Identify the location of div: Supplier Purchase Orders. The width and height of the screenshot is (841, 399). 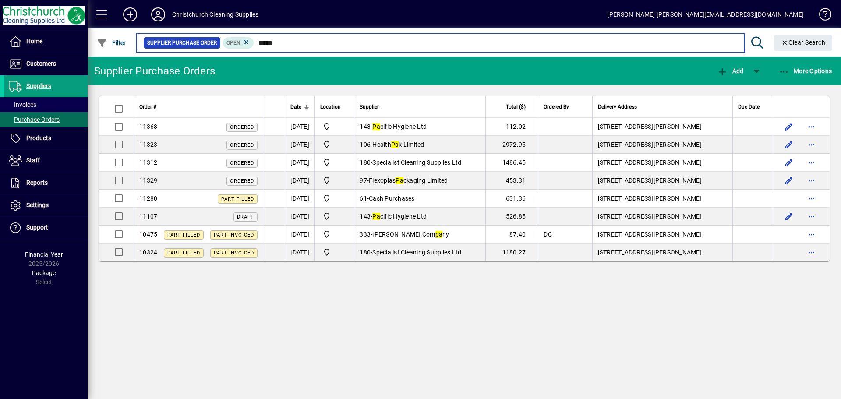
(155, 71).